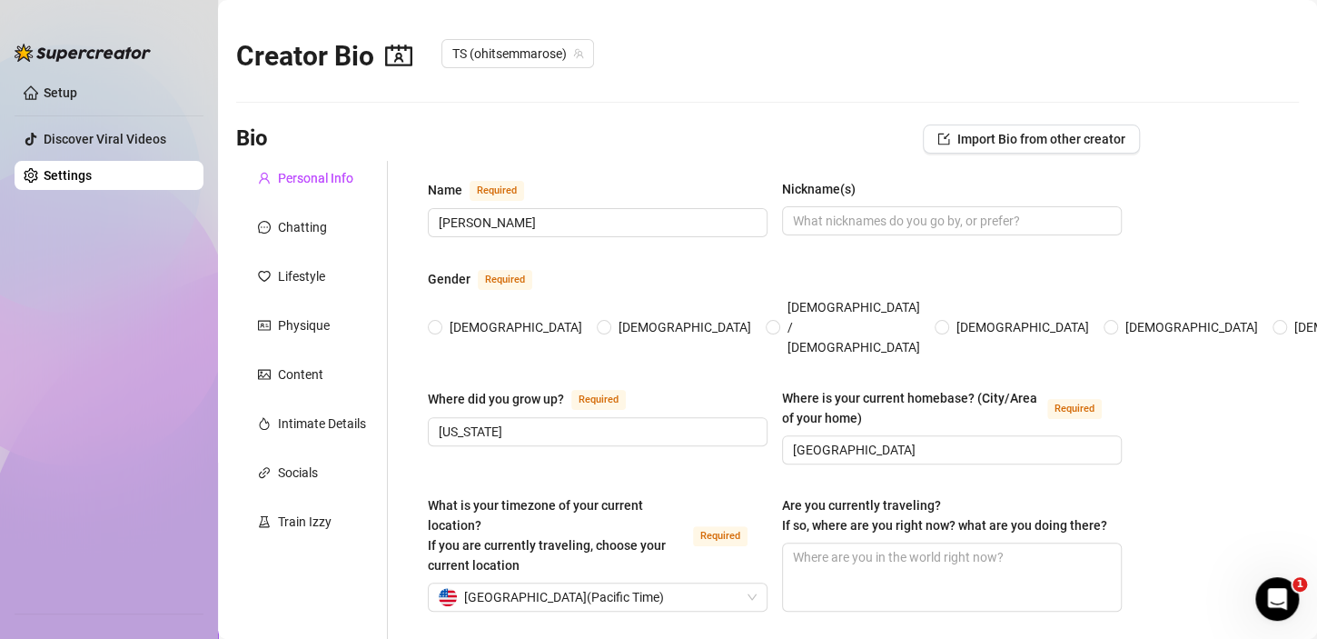 This screenshot has width=1317, height=639. What do you see at coordinates (490, 279) in the screenshot?
I see `label: Gender` at bounding box center [490, 279].